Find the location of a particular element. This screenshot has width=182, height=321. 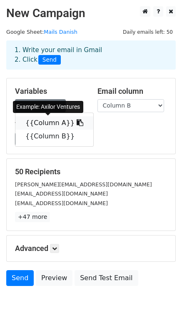

a: {{Column B}} is located at coordinates (54, 136).